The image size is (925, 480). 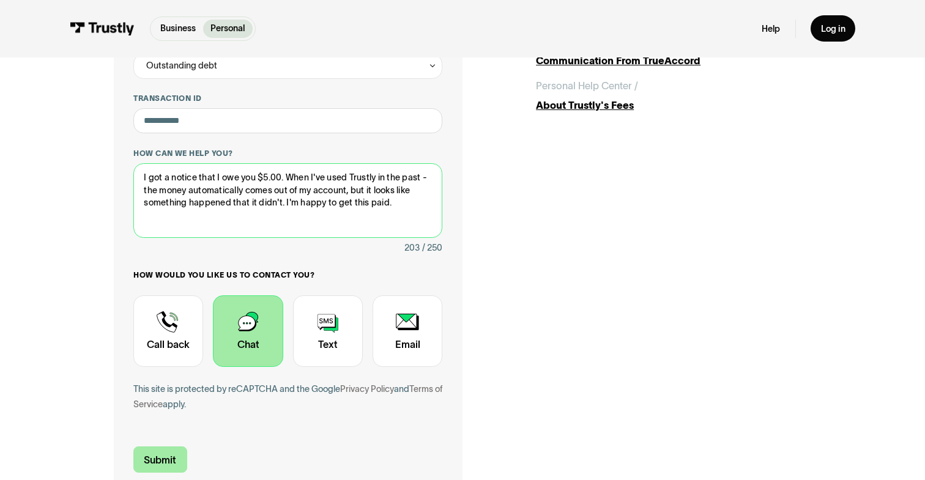 I want to click on label: How would you like us to contact you?, so click(x=287, y=275).